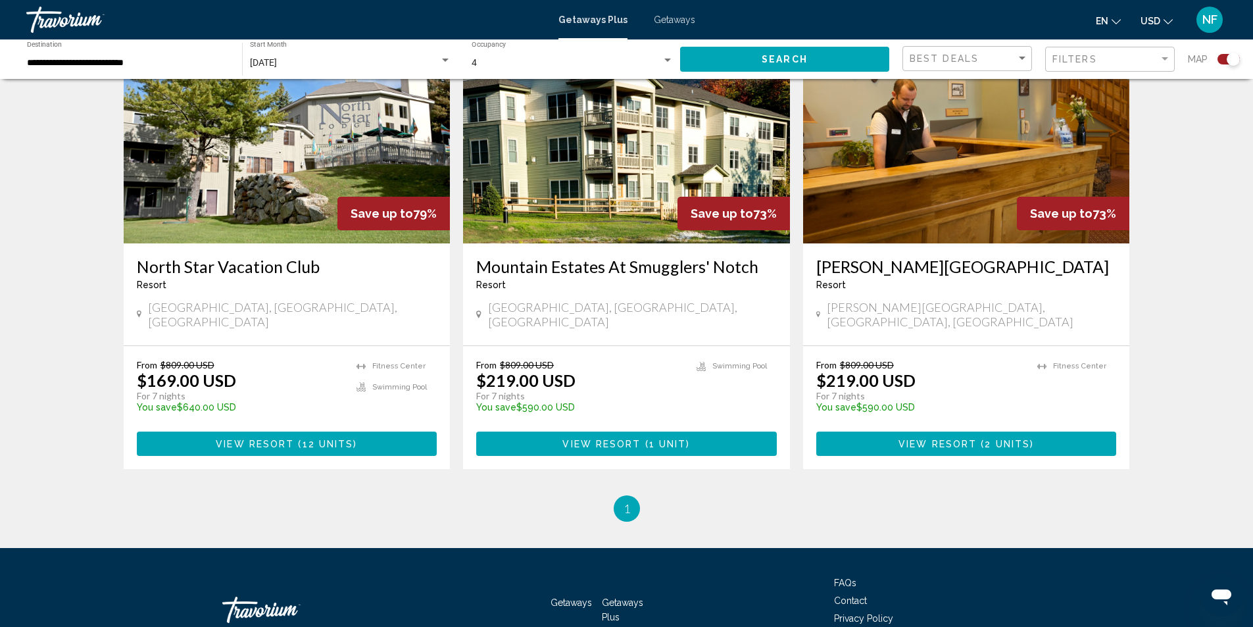 This screenshot has height=627, width=1253. What do you see at coordinates (1102, 21) in the screenshot?
I see `span: en` at bounding box center [1102, 21].